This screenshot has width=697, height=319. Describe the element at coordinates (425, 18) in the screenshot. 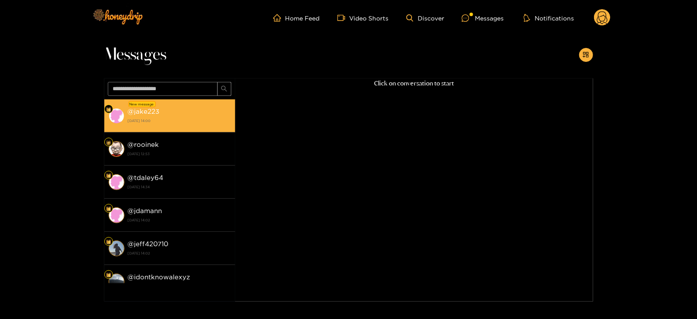

I see `a: Discover` at that location.